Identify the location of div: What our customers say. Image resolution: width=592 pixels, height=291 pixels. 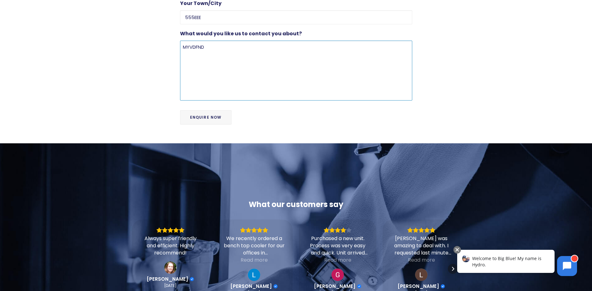
(296, 205).